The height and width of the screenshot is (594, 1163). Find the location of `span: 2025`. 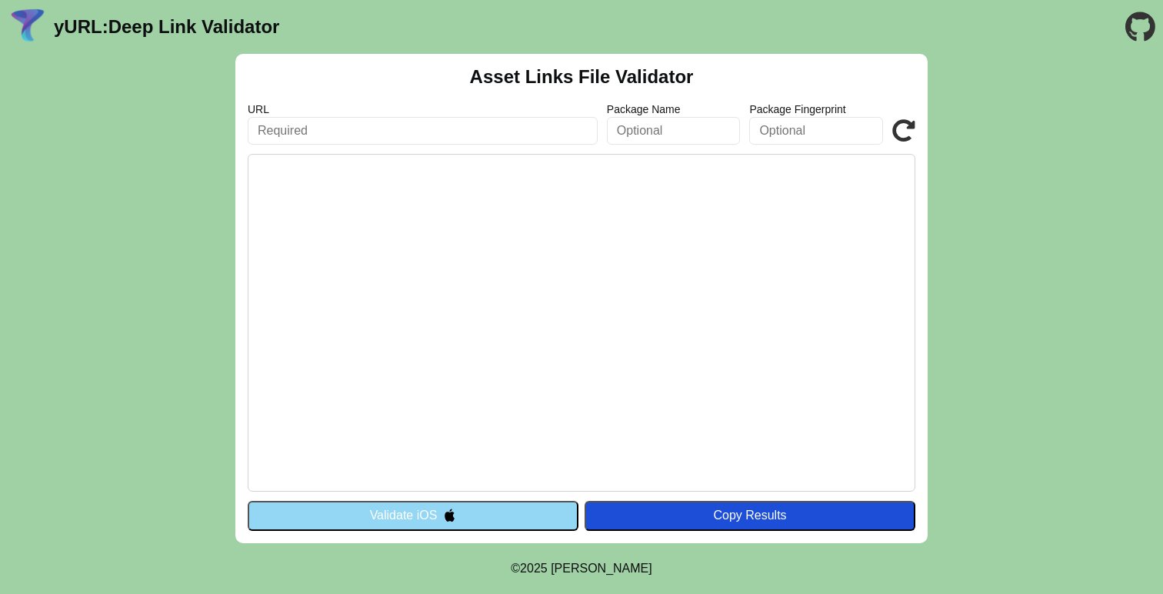

span: 2025 is located at coordinates (534, 568).